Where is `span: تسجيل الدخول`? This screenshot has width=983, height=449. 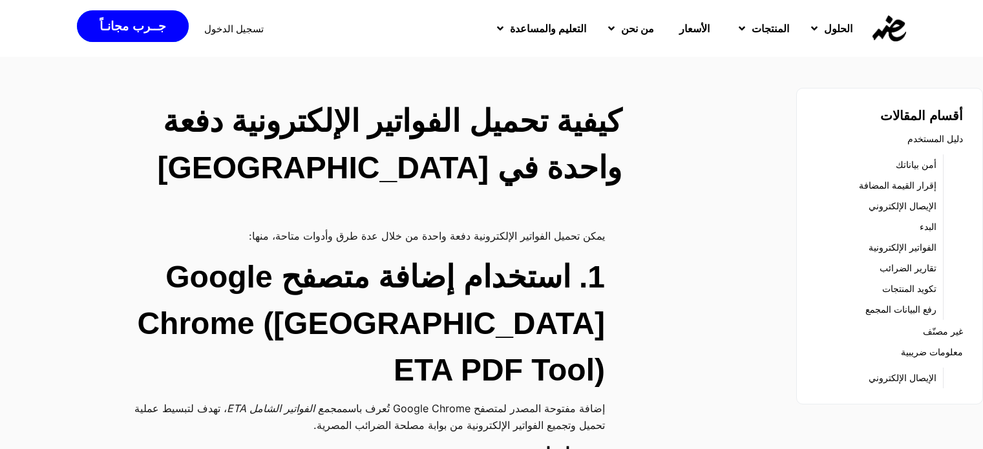
span: تسجيل الدخول is located at coordinates (234, 28).